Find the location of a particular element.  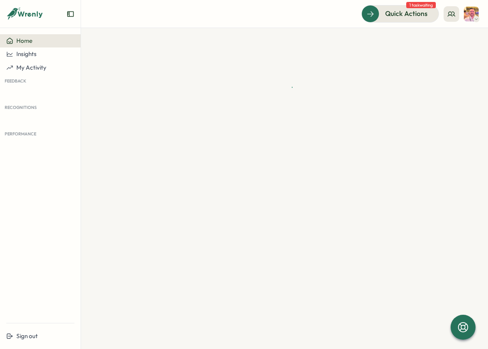

button: David Kavanagh is located at coordinates (471, 14).